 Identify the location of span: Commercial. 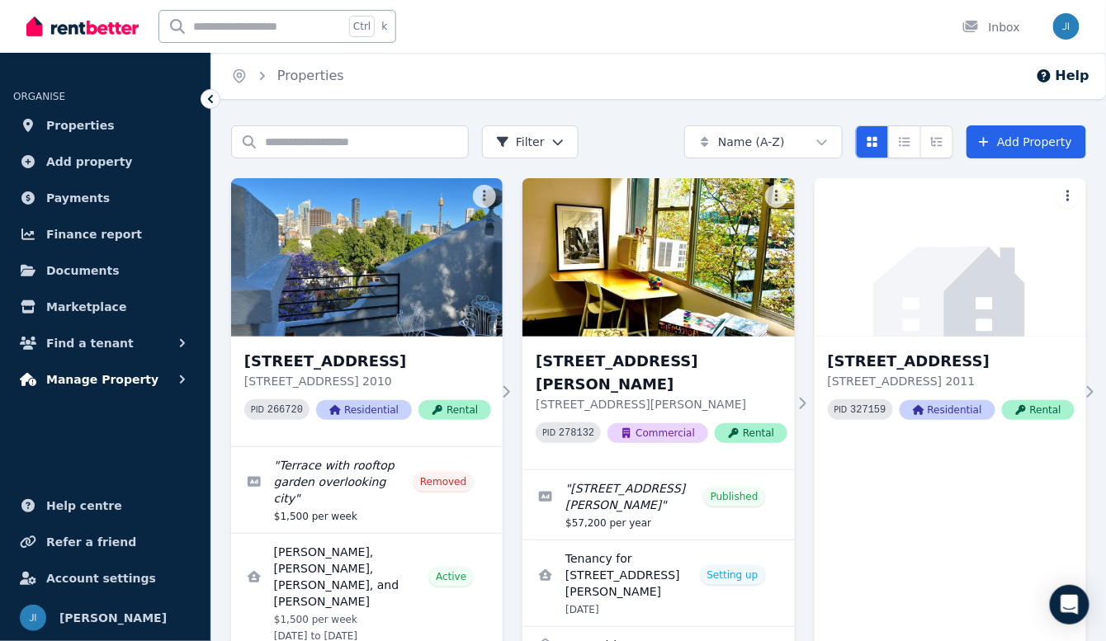
(658, 433).